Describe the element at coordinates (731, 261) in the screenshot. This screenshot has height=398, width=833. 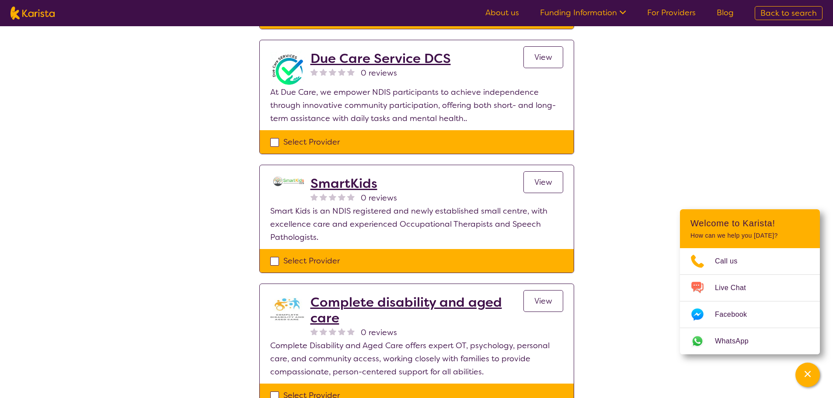
I see `span: Call us` at that location.